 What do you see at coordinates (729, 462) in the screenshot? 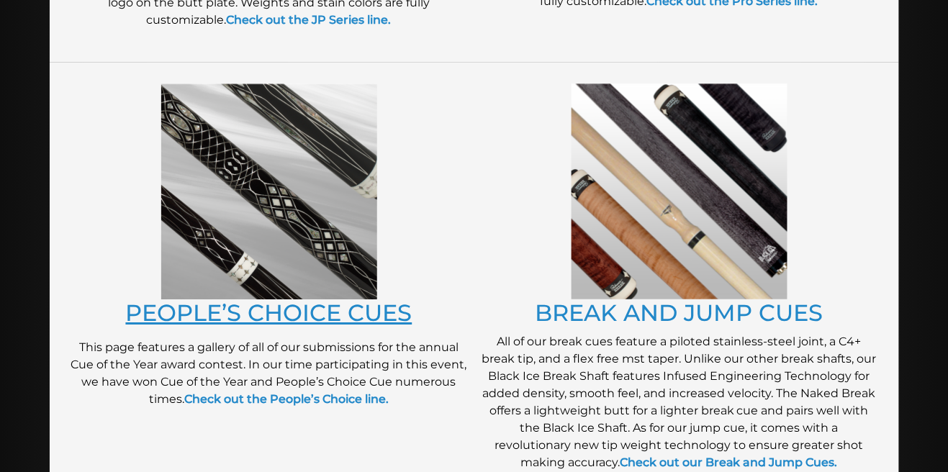
I see `strong: Check out our Break and Jump Cues.` at bounding box center [729, 462].